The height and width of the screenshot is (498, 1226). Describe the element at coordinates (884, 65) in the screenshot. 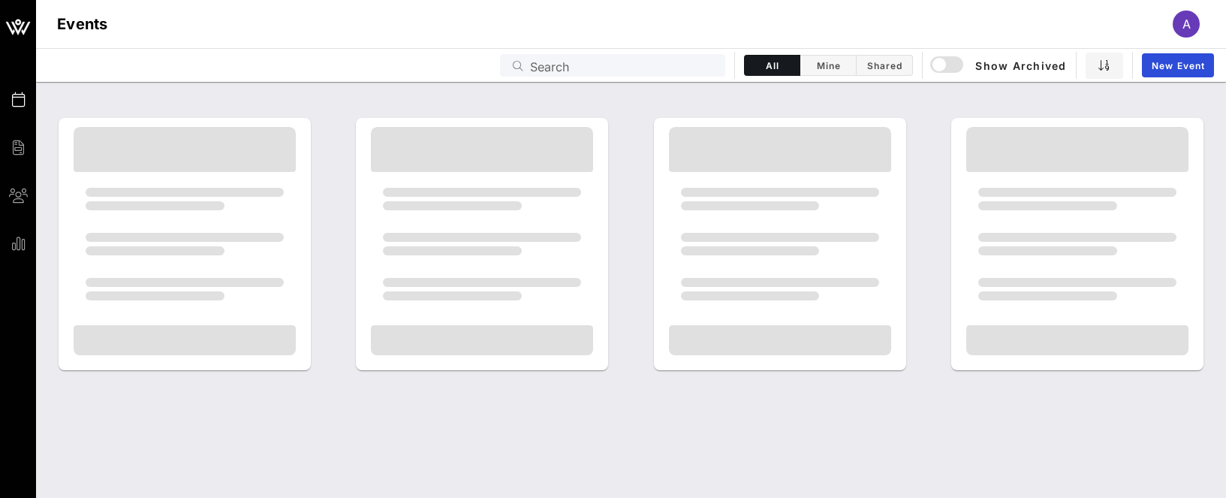

I see `button: Shared` at that location.